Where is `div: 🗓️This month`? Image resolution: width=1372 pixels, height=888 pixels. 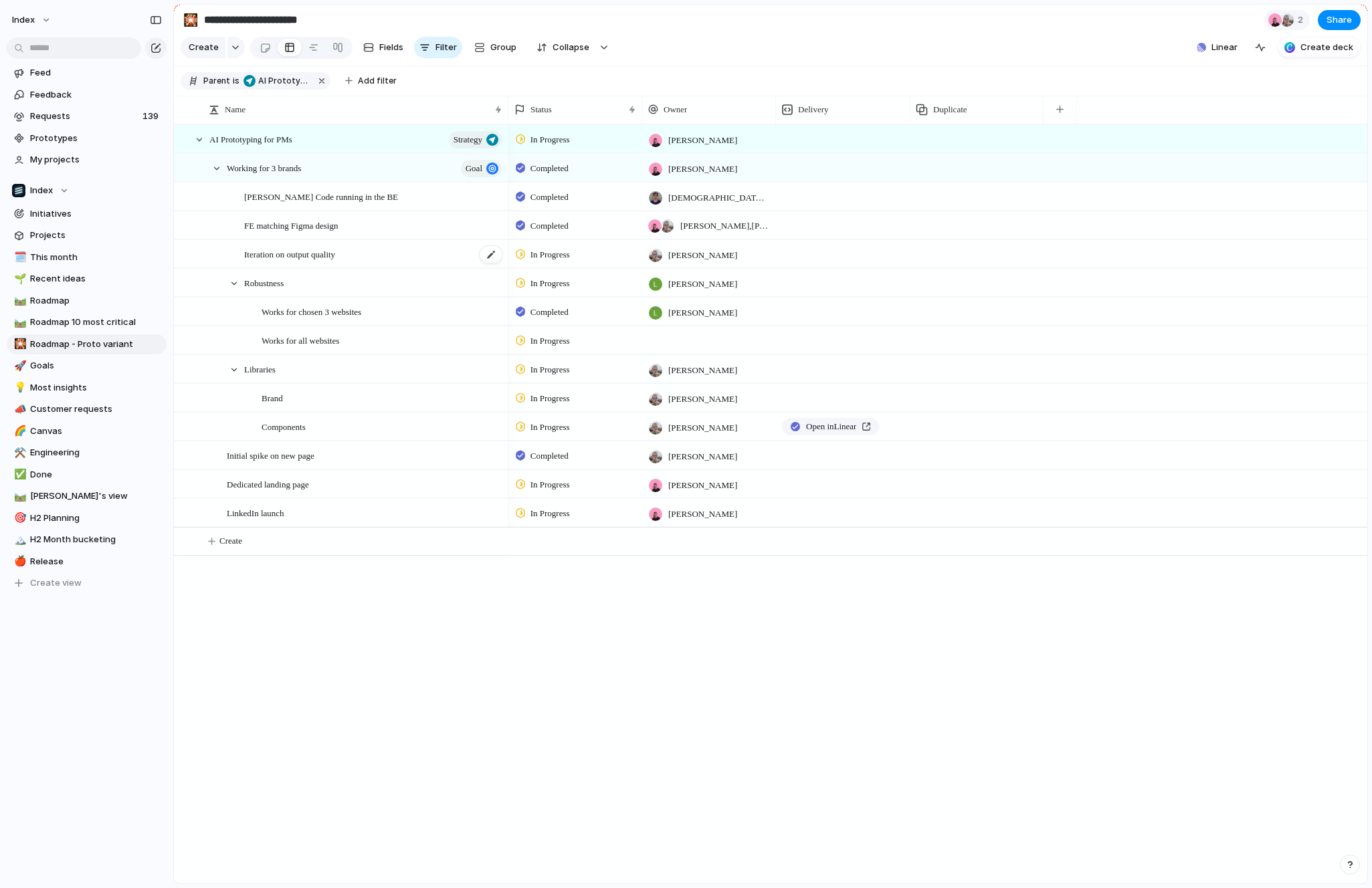 div: 🗓️This month is located at coordinates (87, 257).